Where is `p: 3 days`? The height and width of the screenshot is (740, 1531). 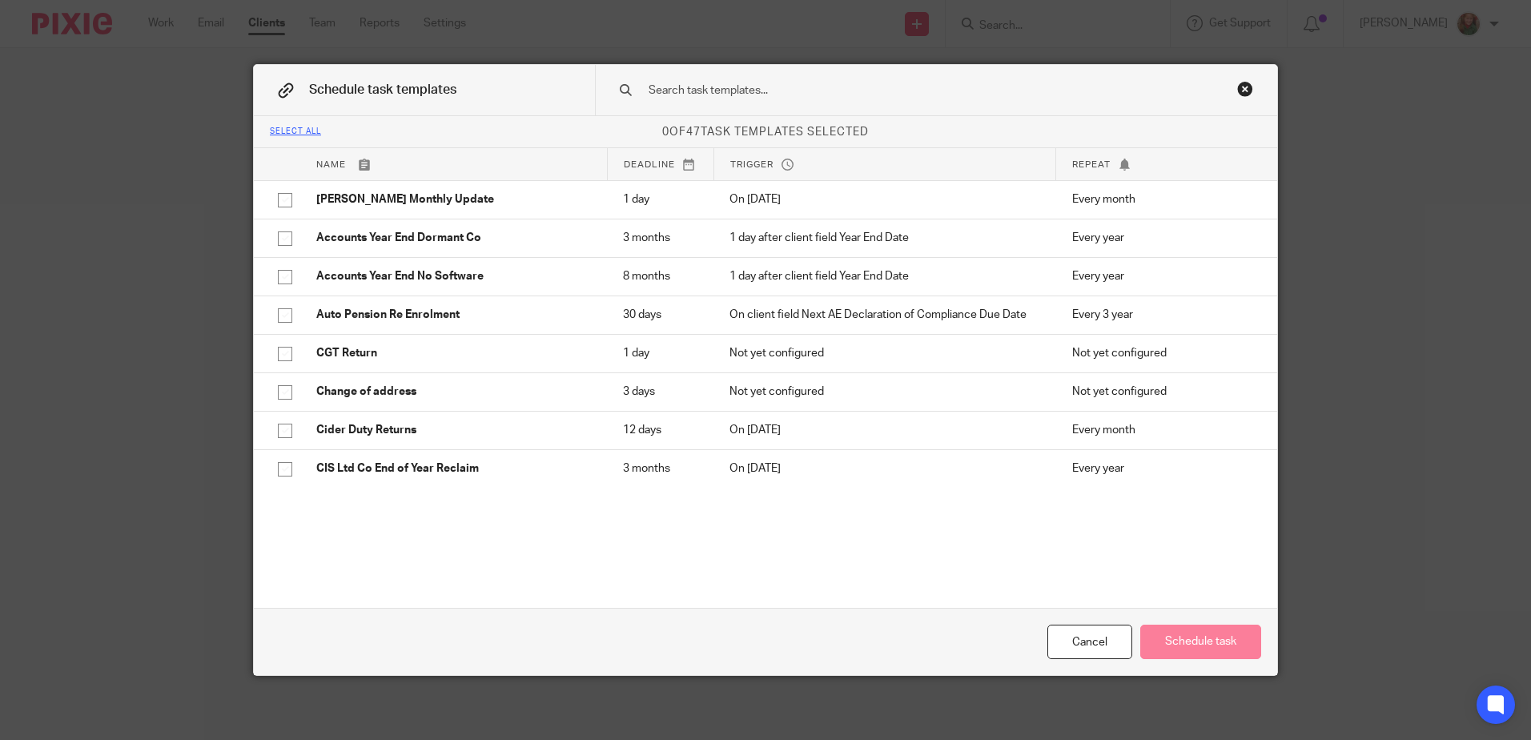 p: 3 days is located at coordinates (660, 392).